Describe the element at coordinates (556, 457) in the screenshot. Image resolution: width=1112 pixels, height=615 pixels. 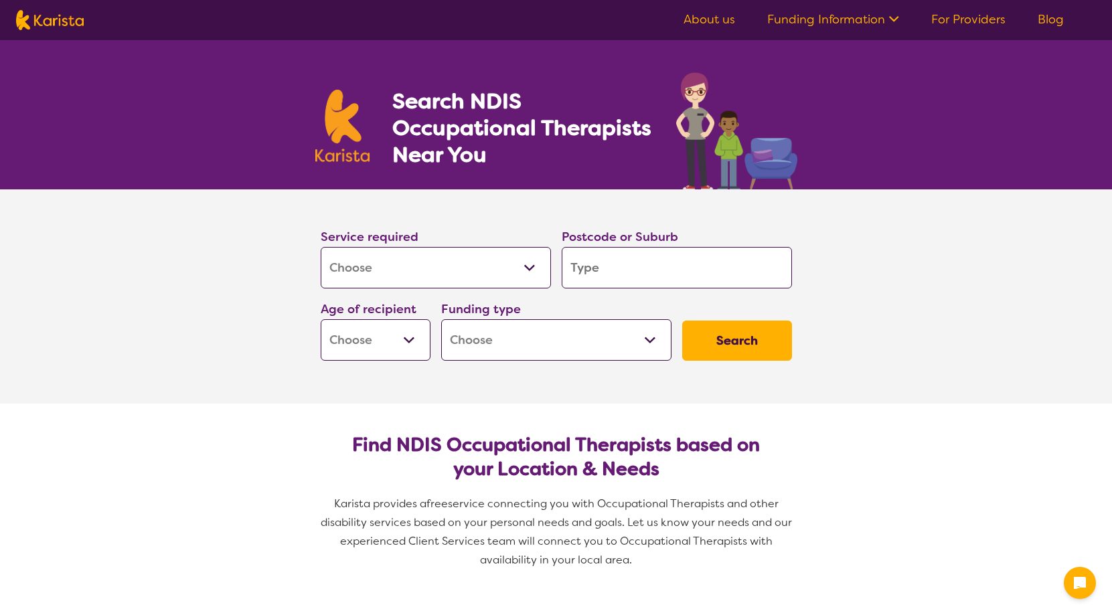
I see `h2: Find NDIS Occupational Therapists based on your Location & Needs` at that location.